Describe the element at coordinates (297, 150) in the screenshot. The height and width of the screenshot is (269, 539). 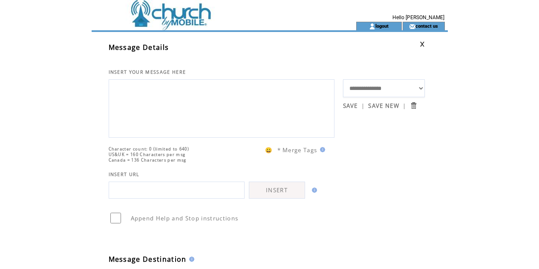
I see `span: * Merge Tags` at that location.